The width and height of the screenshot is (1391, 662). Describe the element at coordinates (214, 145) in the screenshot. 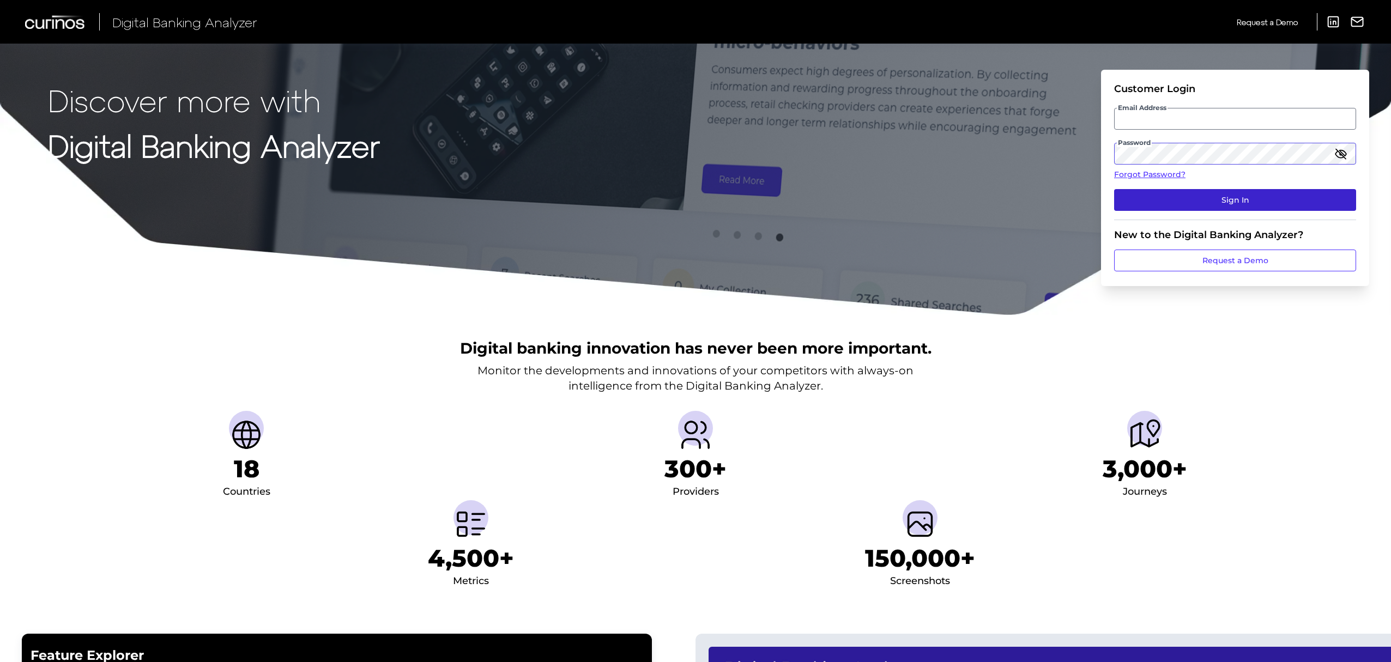

I see `strong: Digital Banking Analyzer` at that location.